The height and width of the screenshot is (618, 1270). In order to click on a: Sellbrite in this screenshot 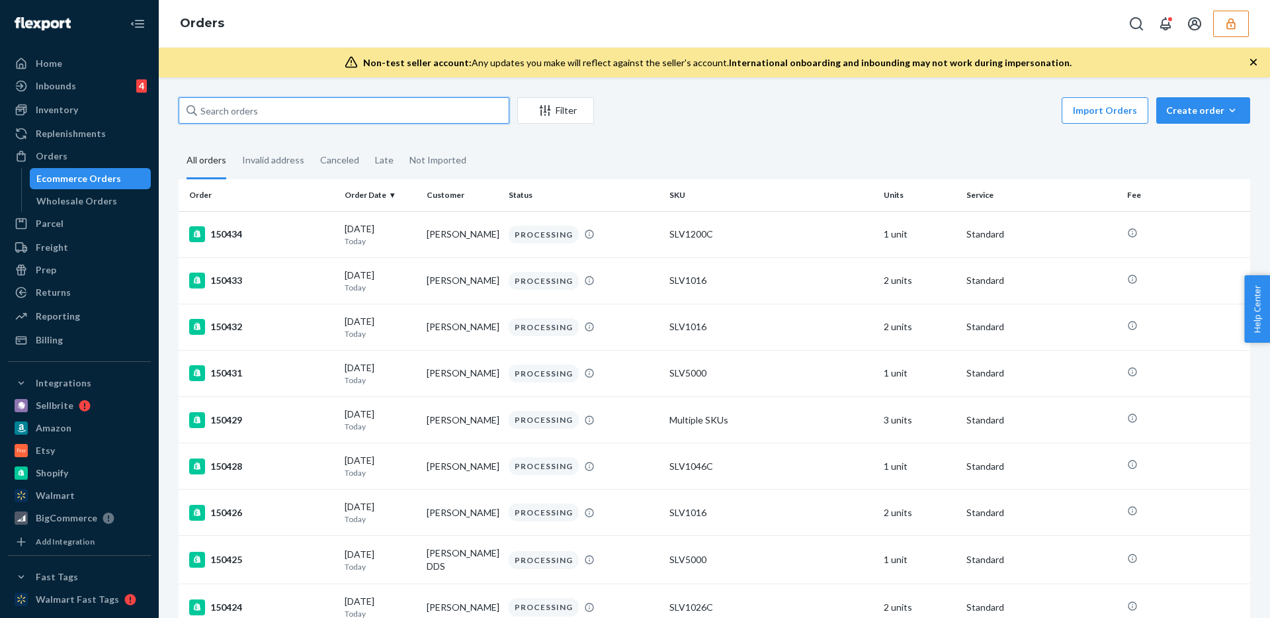, I will do `click(79, 405)`.